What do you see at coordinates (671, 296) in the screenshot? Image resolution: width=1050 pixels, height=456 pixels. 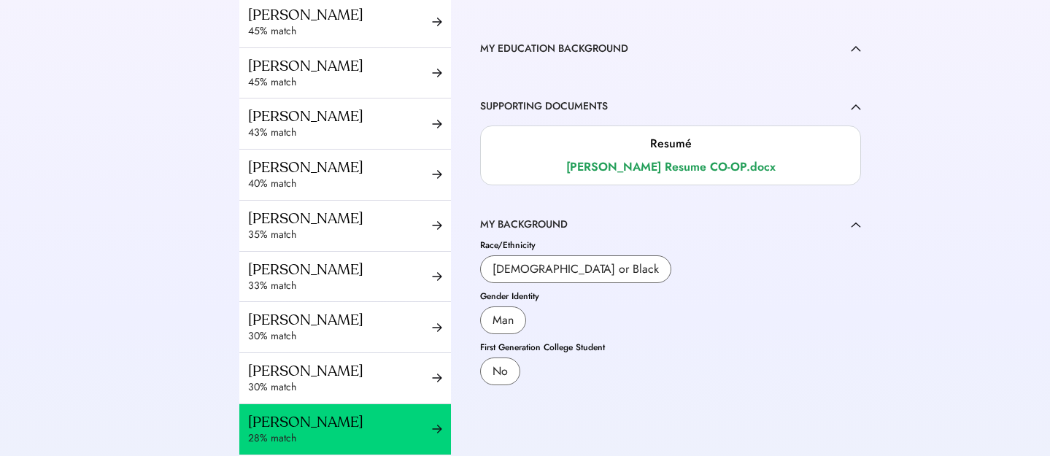 I see `div: Gender Identity` at bounding box center [671, 296].